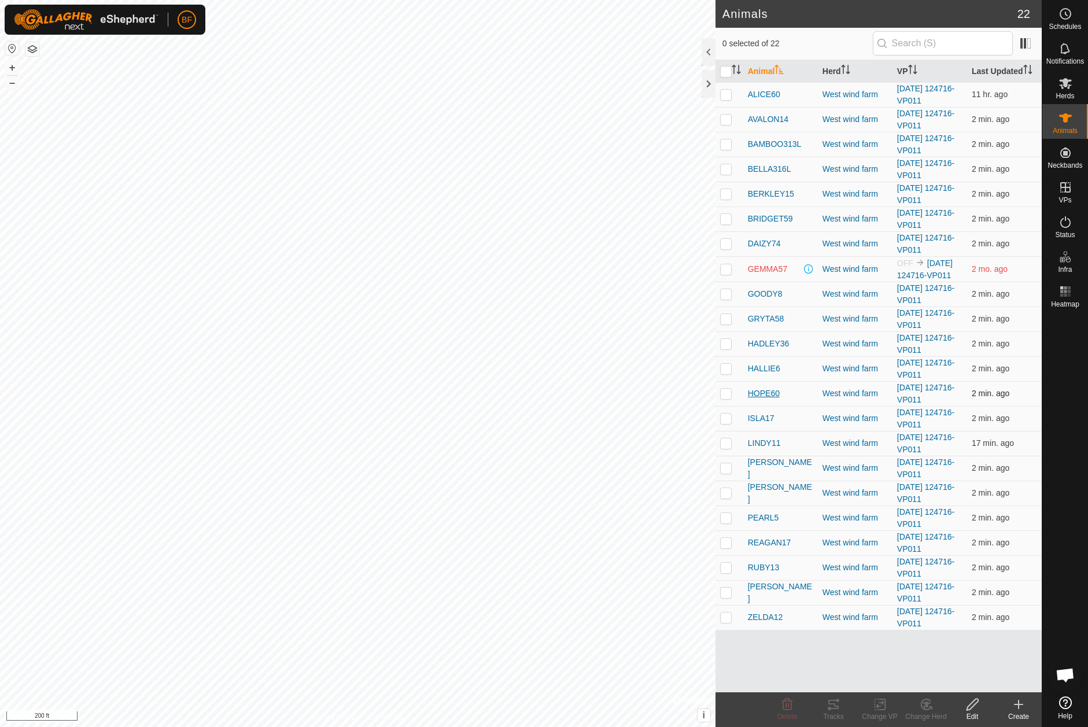  Describe the element at coordinates (990, 269) in the screenshot. I see `span: Jun 29, 2025 at 4:37 PM` at that location.